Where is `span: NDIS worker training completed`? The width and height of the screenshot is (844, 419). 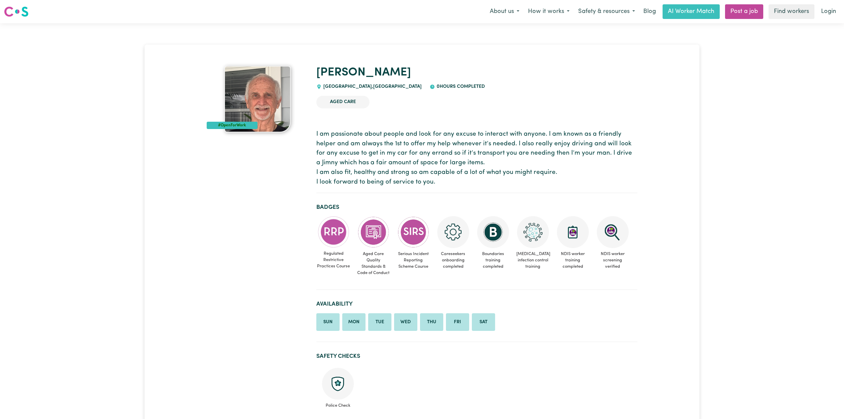
span: NDIS worker training completed is located at coordinates (573, 260).